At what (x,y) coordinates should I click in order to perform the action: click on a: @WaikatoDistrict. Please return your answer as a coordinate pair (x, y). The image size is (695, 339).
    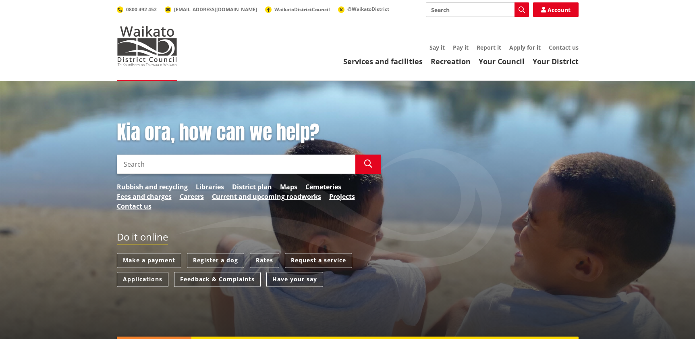
    Looking at the image, I should click on (364, 9).